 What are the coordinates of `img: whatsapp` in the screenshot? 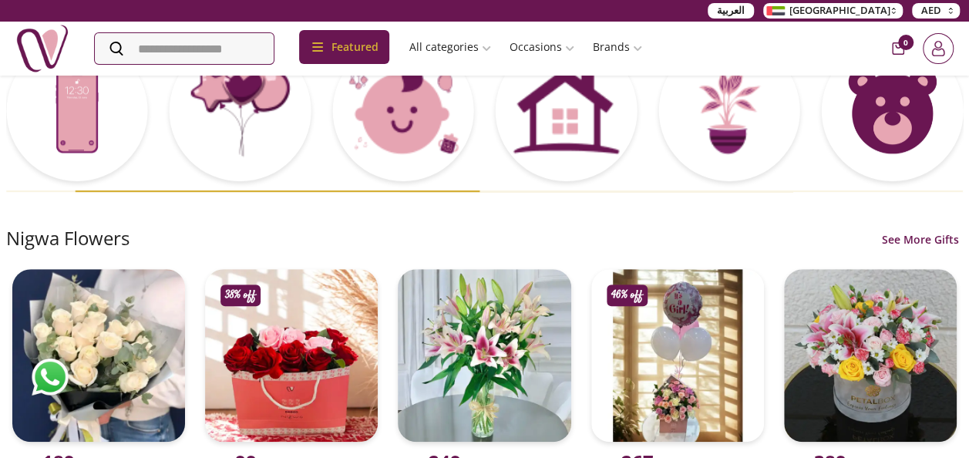 It's located at (50, 377).